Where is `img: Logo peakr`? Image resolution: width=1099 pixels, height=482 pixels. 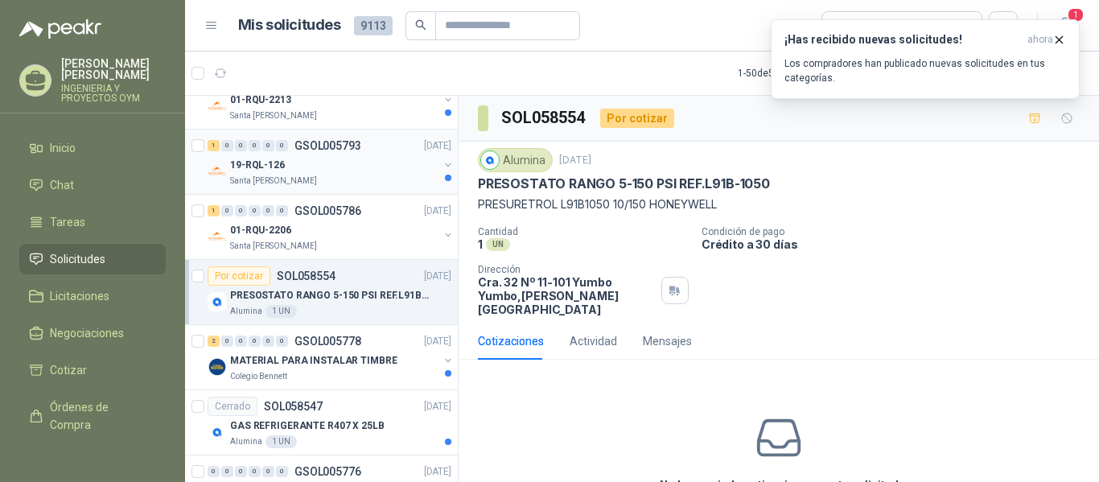
img: Logo peakr is located at coordinates (60, 29).